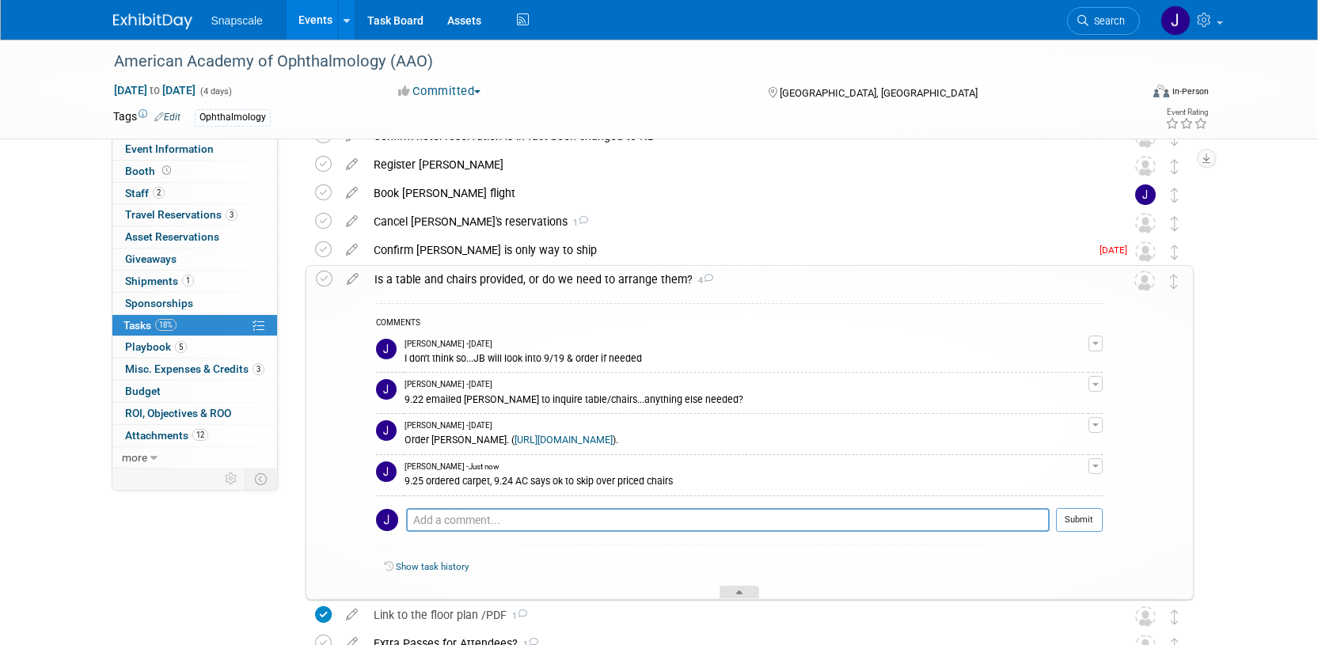 This screenshot has height=645, width=1318. I want to click on a: Attachments12, so click(195, 435).